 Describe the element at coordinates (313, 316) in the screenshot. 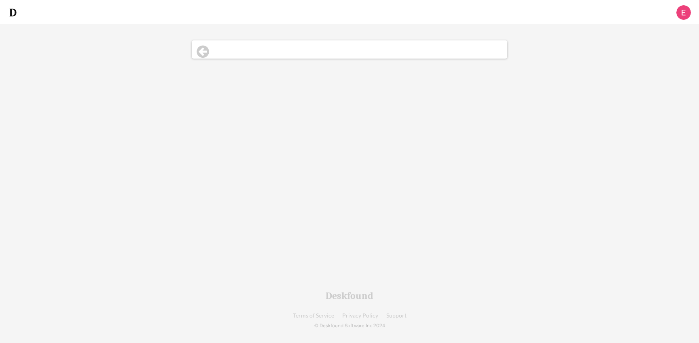

I see `a: Terms of Service` at that location.